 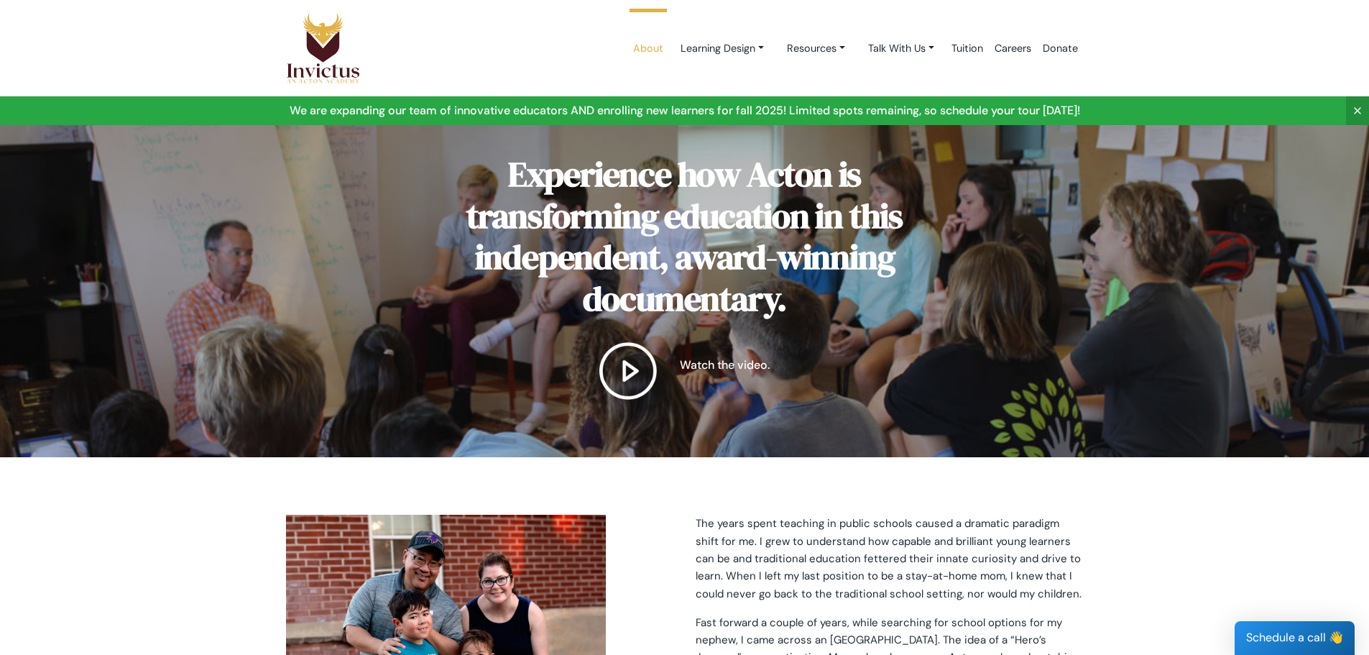 What do you see at coordinates (901, 48) in the screenshot?
I see `a: Talk With Us` at bounding box center [901, 48].